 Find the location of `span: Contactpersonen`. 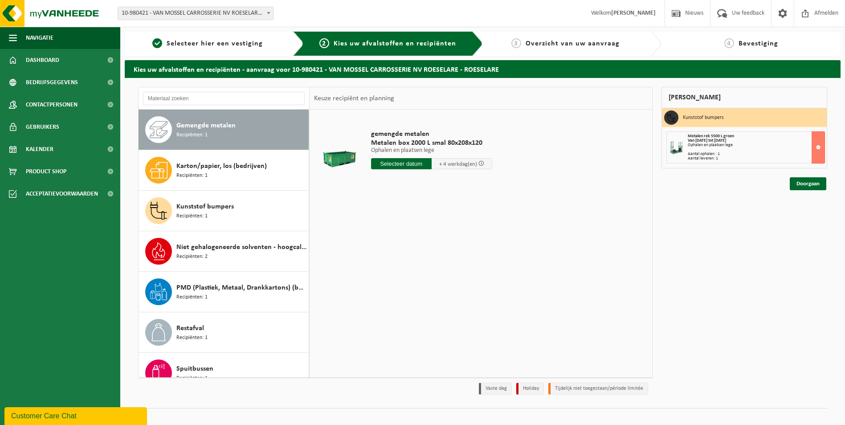

span: Contactpersonen is located at coordinates (52, 105).